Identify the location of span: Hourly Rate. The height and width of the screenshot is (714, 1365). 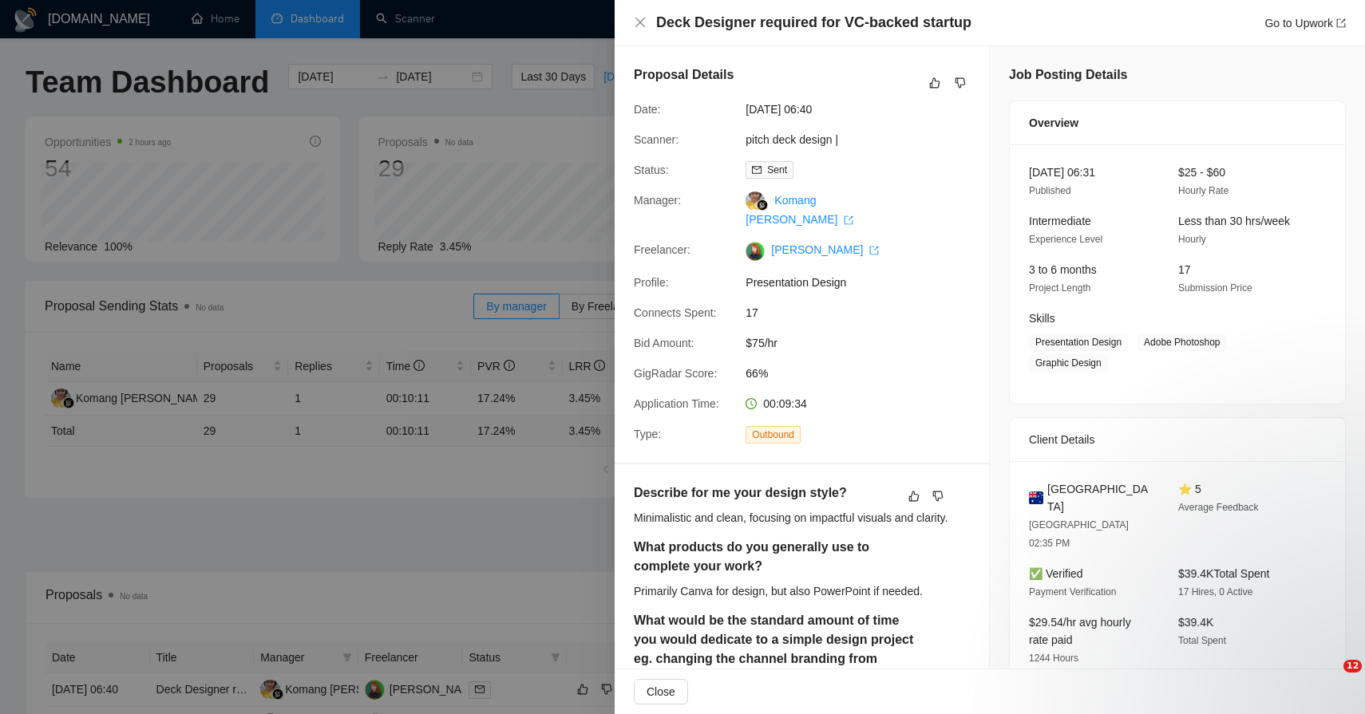
(1203, 191).